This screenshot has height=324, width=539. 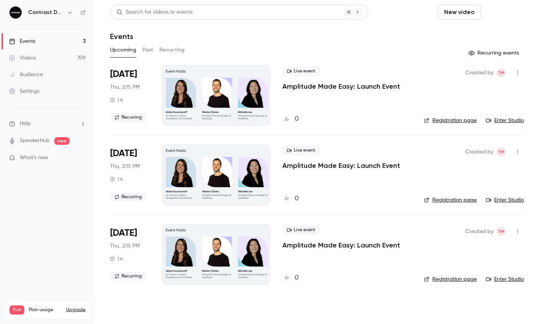 What do you see at coordinates (25, 124) in the screenshot?
I see `span: Help` at bounding box center [25, 124].